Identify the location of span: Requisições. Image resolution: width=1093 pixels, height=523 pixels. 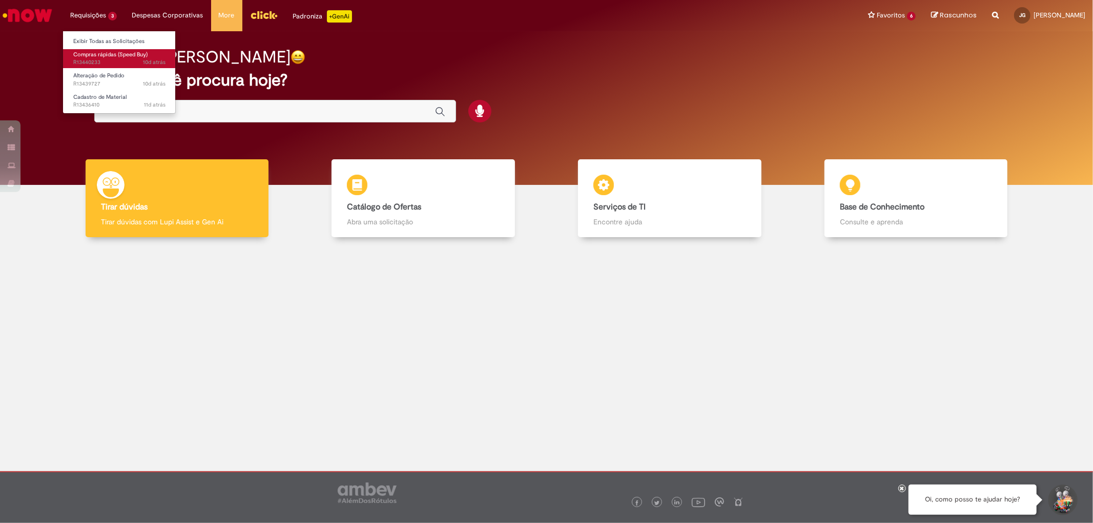
(88, 15).